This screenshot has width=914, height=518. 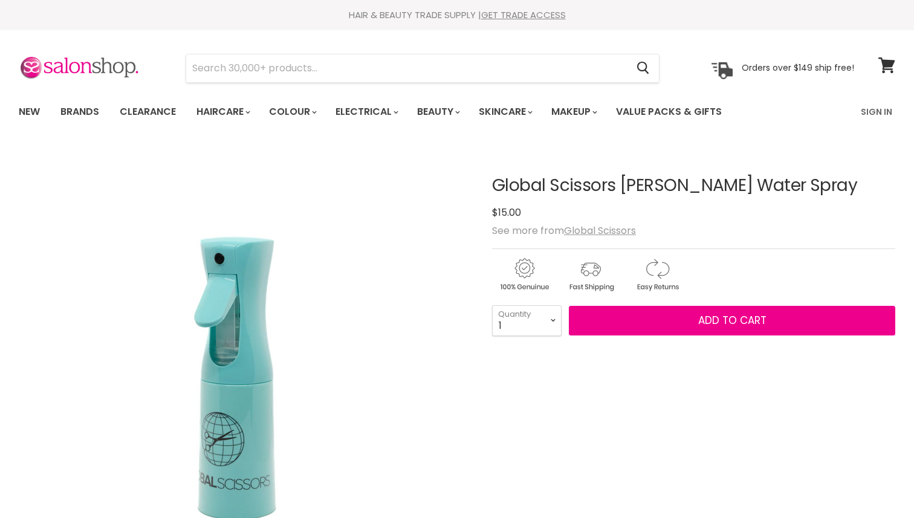 What do you see at coordinates (507, 212) in the screenshot?
I see `span: $15.00` at bounding box center [507, 212].